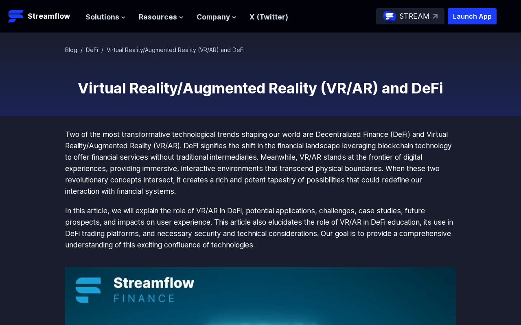 The width and height of the screenshot is (521, 325). What do you see at coordinates (268, 17) in the screenshot?
I see `a: X (Twitter)` at bounding box center [268, 17].